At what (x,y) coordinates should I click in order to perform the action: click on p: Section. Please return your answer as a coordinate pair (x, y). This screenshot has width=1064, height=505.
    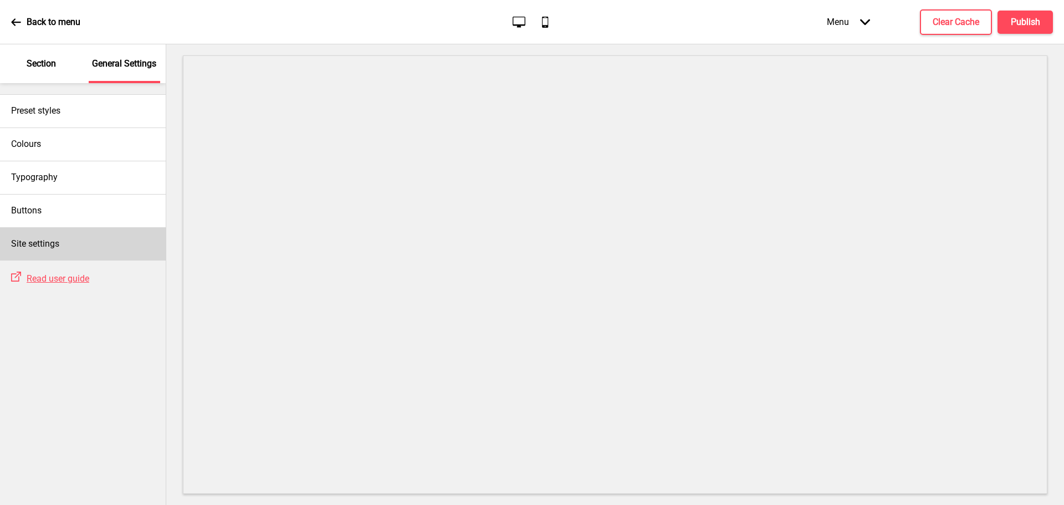
    Looking at the image, I should click on (41, 64).